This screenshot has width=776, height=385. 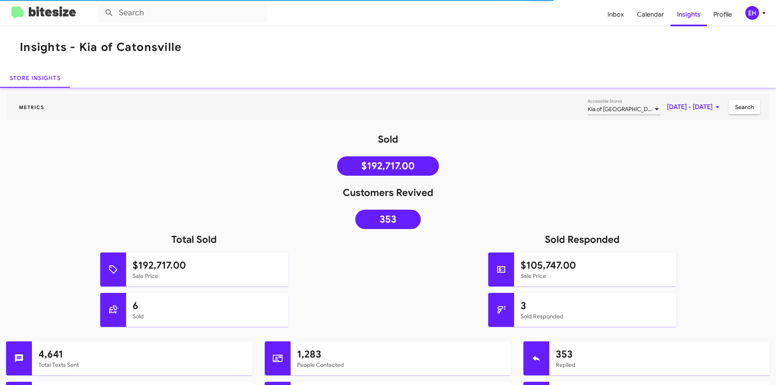 What do you see at coordinates (207, 316) in the screenshot?
I see `mat-card-subtitle: Sold` at bounding box center [207, 316].